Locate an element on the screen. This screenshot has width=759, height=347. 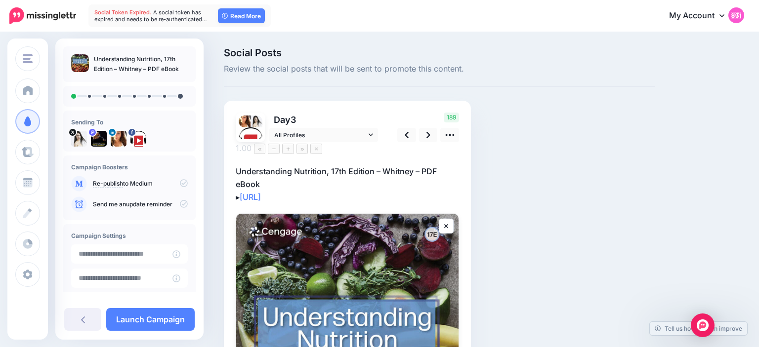
p: Day is located at coordinates (324, 120).